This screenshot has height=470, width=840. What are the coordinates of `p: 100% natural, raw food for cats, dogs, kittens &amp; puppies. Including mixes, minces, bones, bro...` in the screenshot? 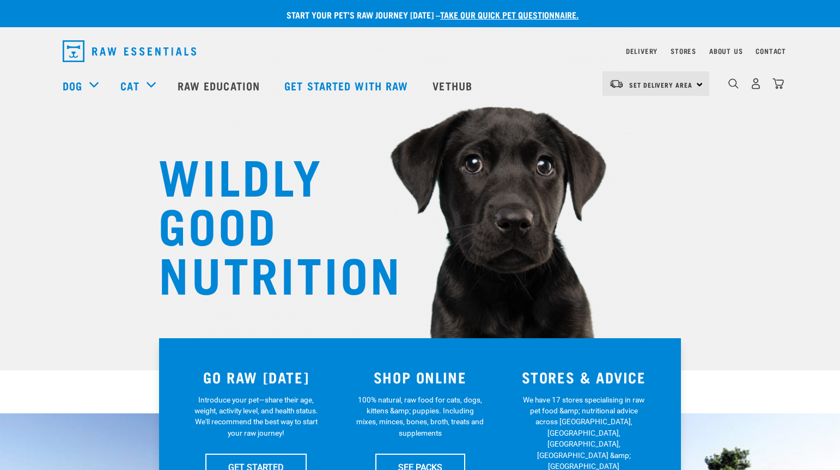 It's located at (420, 417).